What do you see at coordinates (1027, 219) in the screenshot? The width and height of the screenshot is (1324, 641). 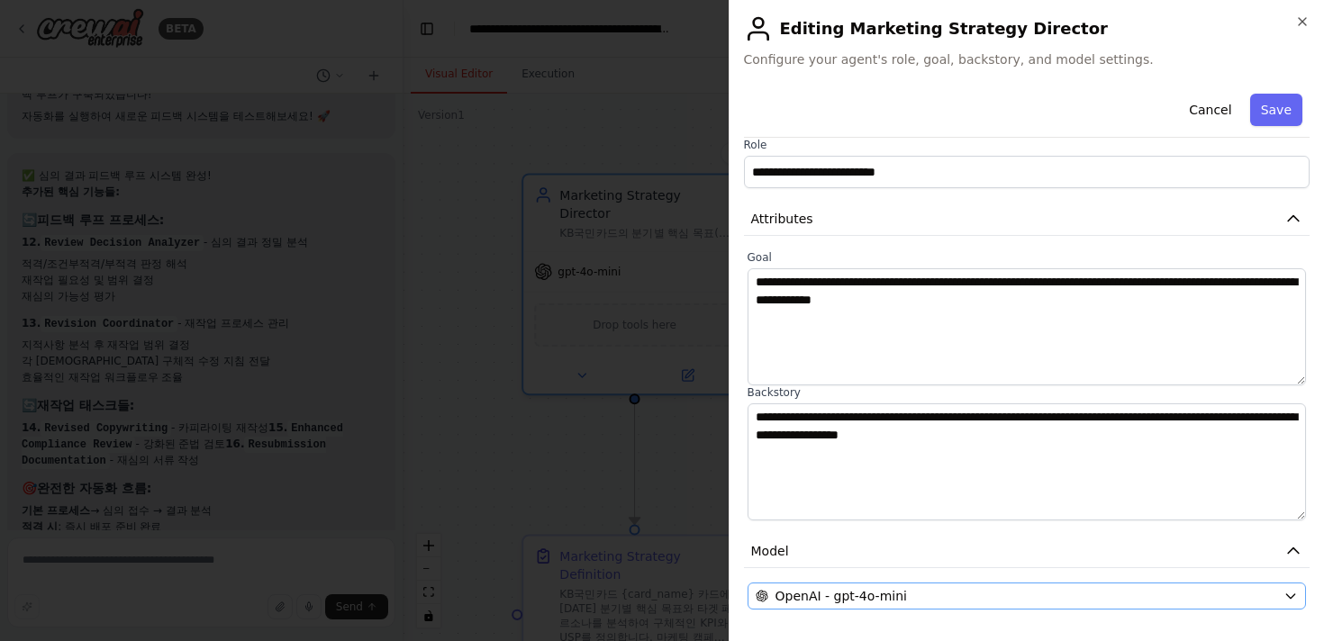 I see `button: Attributes` at bounding box center [1027, 219].